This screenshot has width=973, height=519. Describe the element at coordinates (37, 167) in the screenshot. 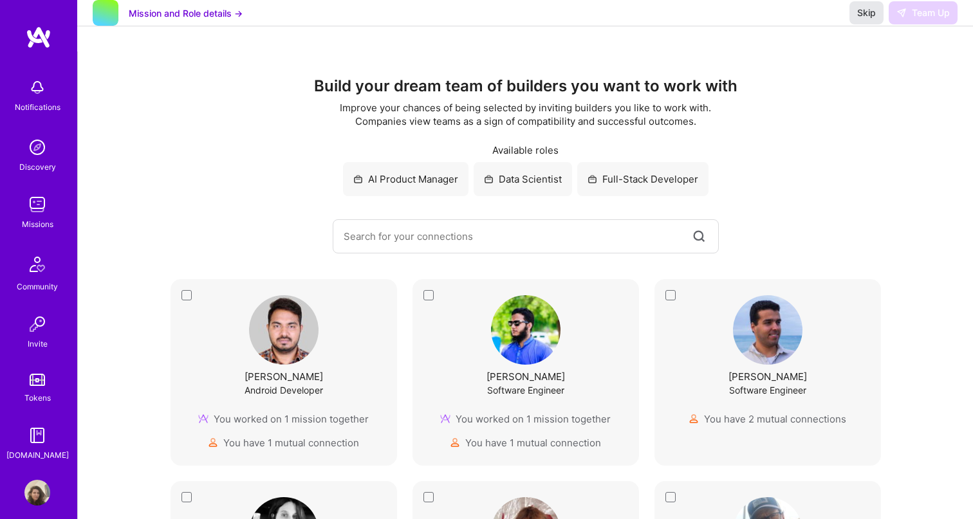

I see `div: Discovery` at that location.